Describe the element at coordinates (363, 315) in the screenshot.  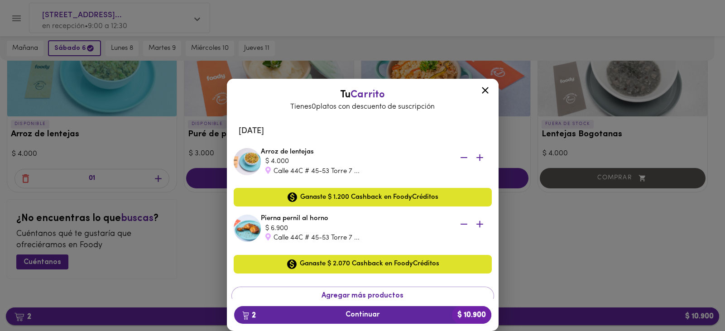
I see `button: 2Continuar$ 10.900` at that location.